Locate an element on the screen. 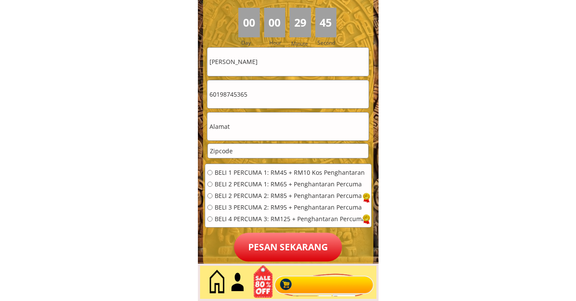 The width and height of the screenshot is (576, 301). p: Pesan sekarang is located at coordinates (288, 247).